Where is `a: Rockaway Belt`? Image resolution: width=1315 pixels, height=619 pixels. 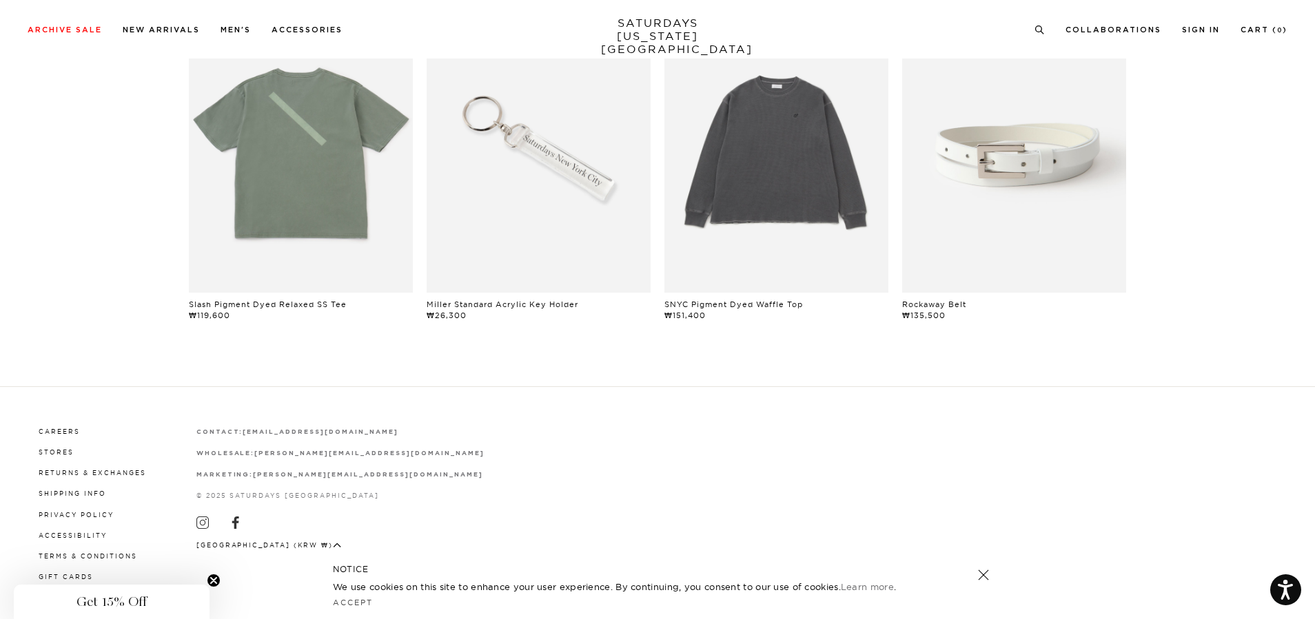
a: Rockaway Belt is located at coordinates (934, 305).